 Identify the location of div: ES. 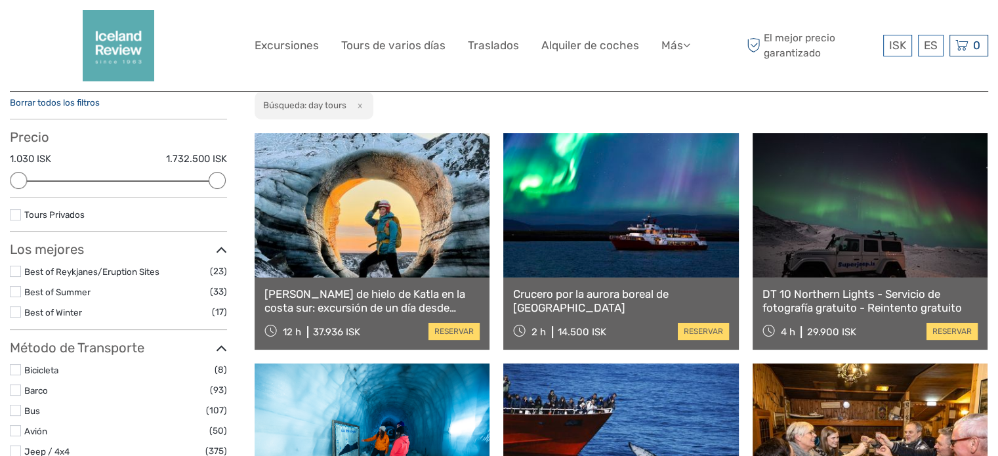
(931, 45).